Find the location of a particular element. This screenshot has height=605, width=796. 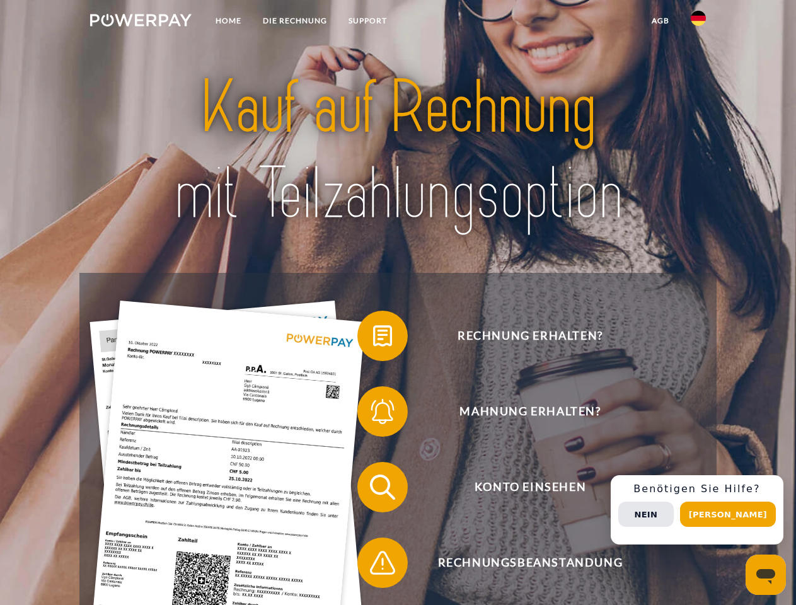

a: Konto einsehen is located at coordinates (521, 487).